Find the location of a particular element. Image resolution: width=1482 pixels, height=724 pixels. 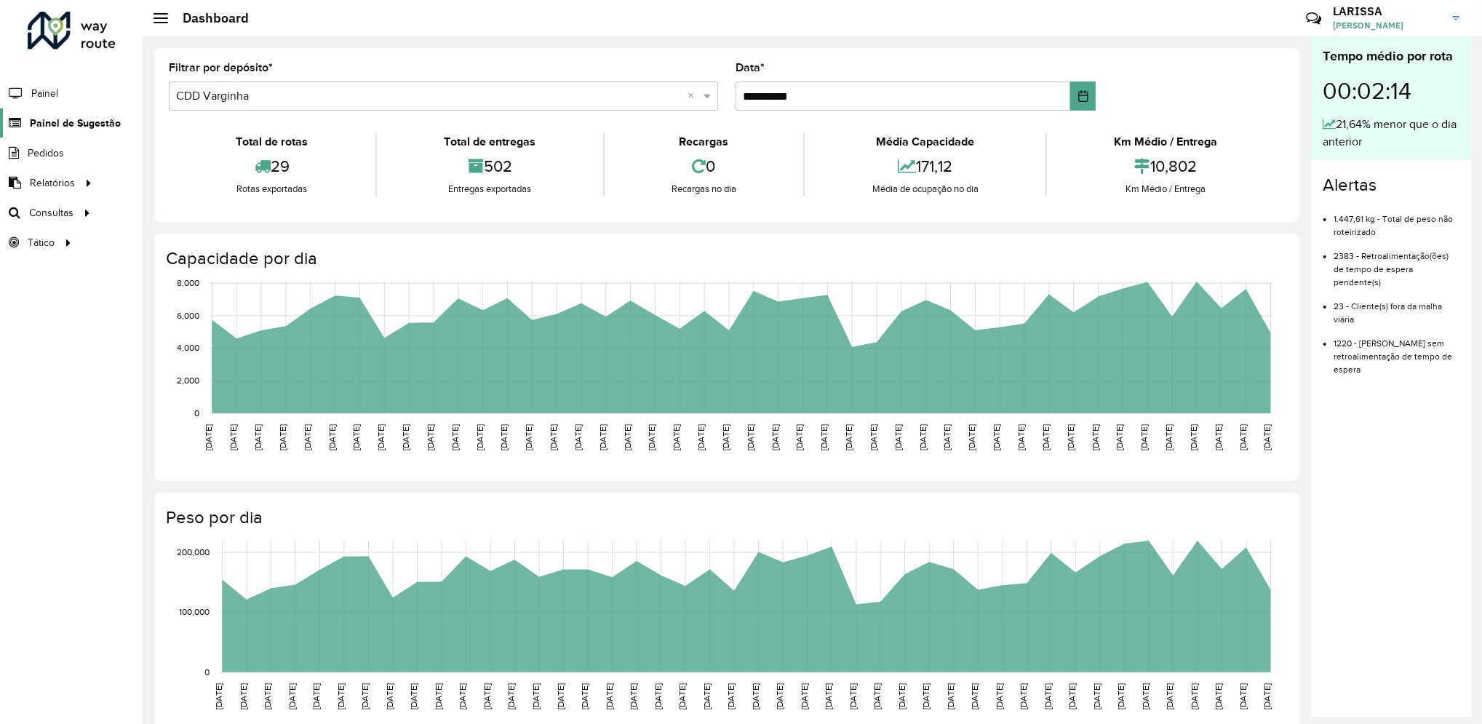

text: 2,000 is located at coordinates (188, 380).